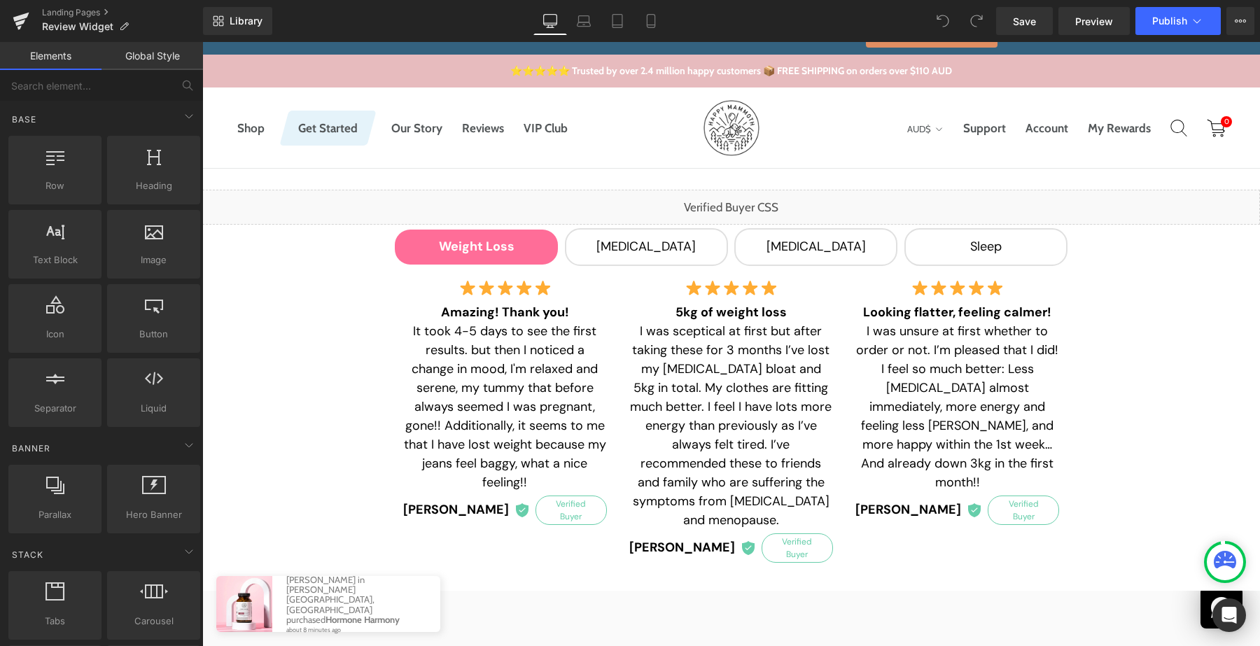 This screenshot has height=646, width=1260. Describe the element at coordinates (200, 86) in the screenshot. I see `nav: Main navigation` at that location.